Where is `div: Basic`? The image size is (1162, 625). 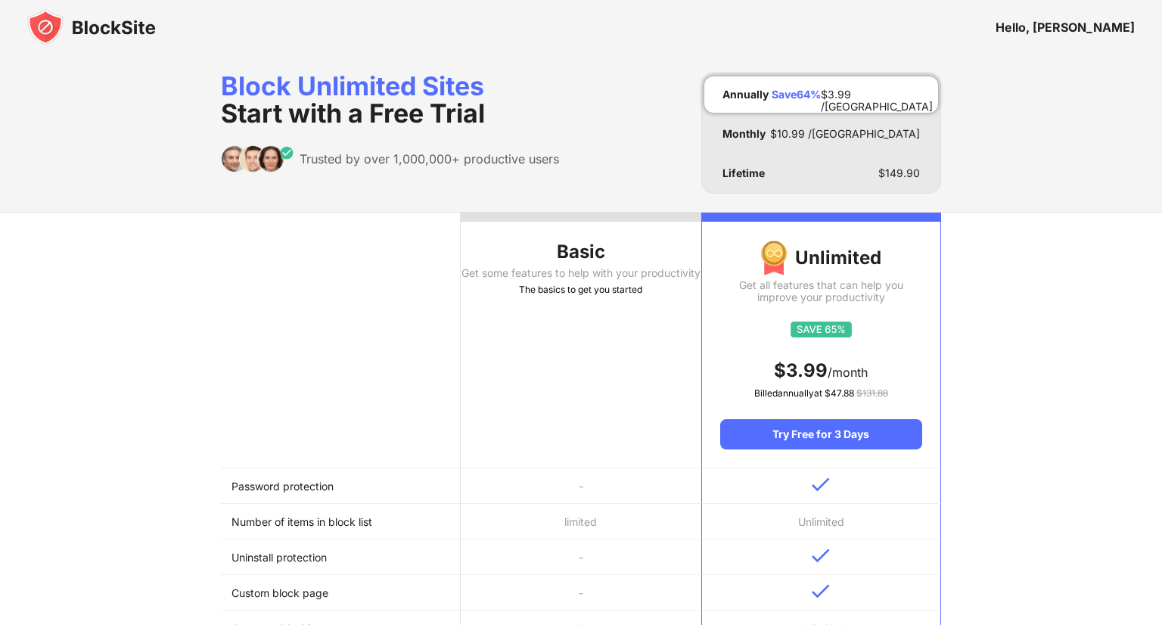
div: Basic is located at coordinates (580, 252).